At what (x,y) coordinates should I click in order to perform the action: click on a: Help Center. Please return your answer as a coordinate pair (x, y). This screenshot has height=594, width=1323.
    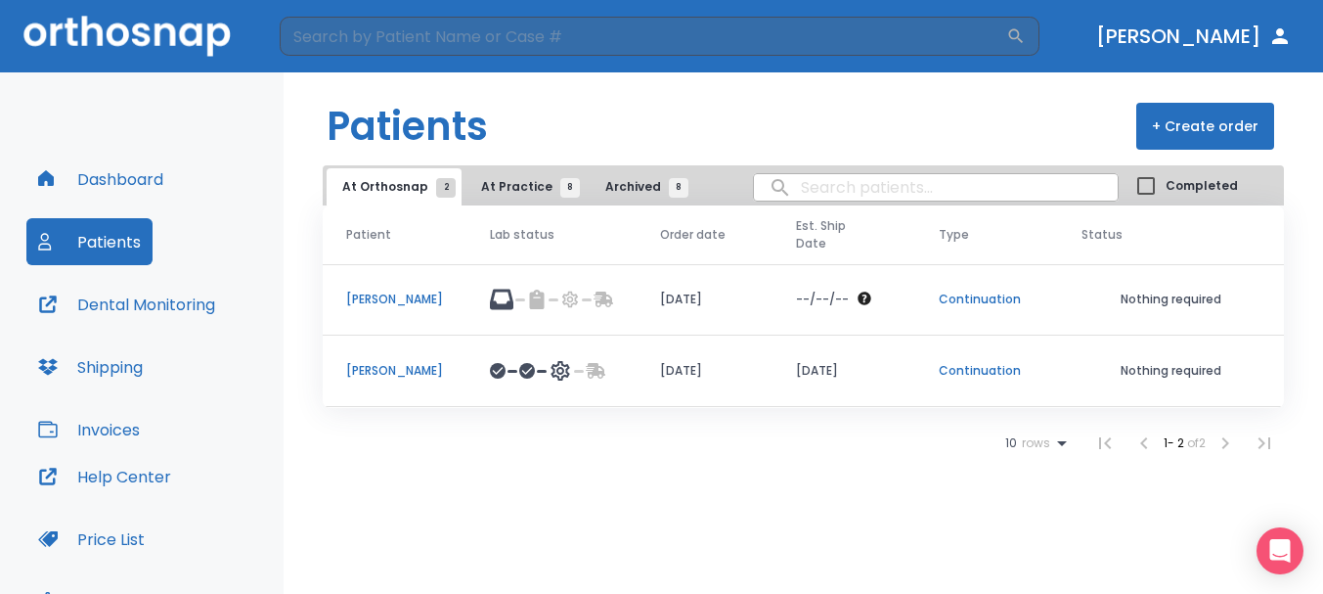
    Looking at the image, I should click on (105, 476).